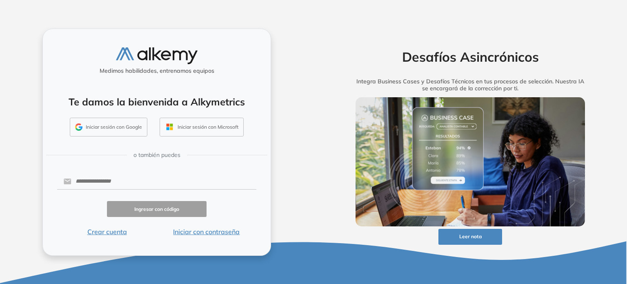  What do you see at coordinates (79, 127) in the screenshot?
I see `img: GMAIL_ICON` at bounding box center [79, 127].